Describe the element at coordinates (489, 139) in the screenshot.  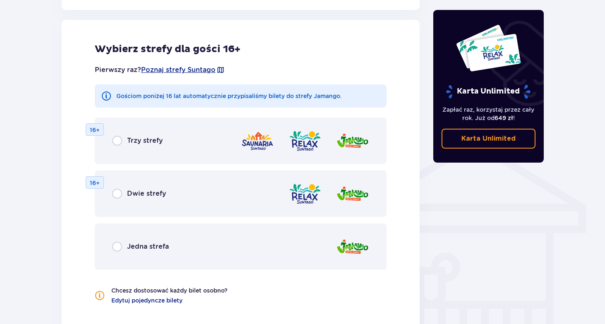
I see `a: Karta Unlimited` at that location.